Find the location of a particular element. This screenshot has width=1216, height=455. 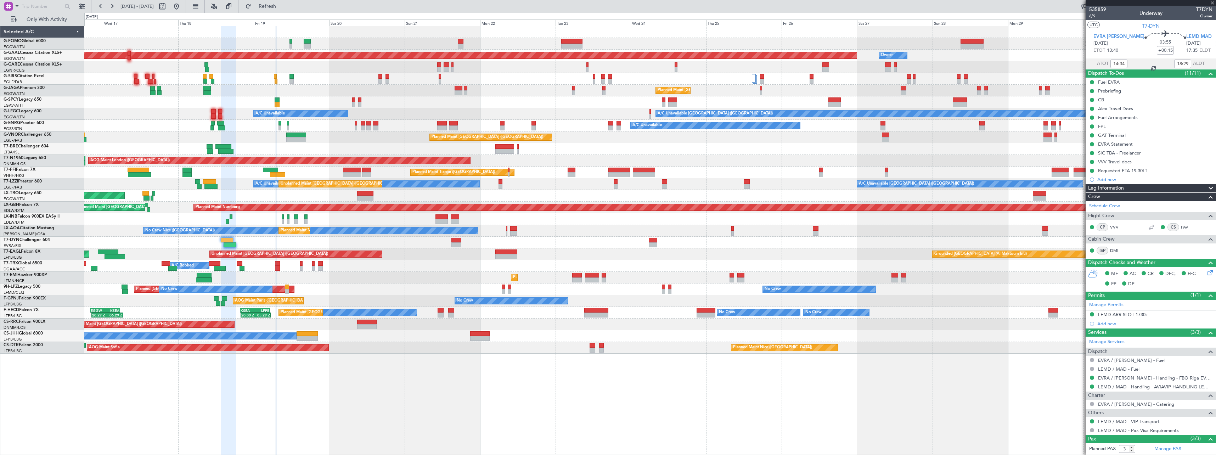

span: F-GPNJ is located at coordinates (11, 298).